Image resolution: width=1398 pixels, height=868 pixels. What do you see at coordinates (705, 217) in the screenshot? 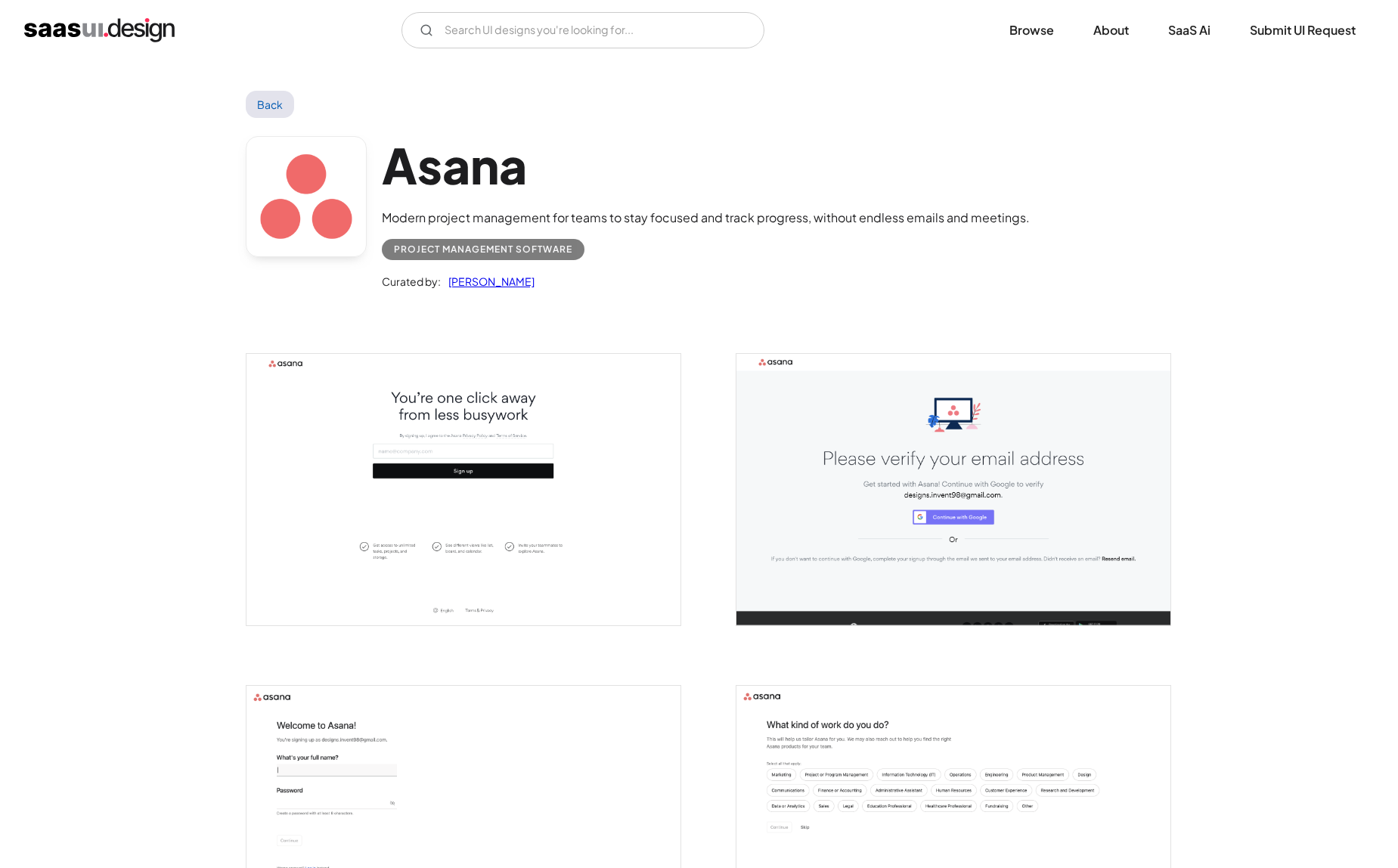
I see `div: Modern project management for teams to stay focused and track progress, without endless emails an...` at bounding box center [705, 217].